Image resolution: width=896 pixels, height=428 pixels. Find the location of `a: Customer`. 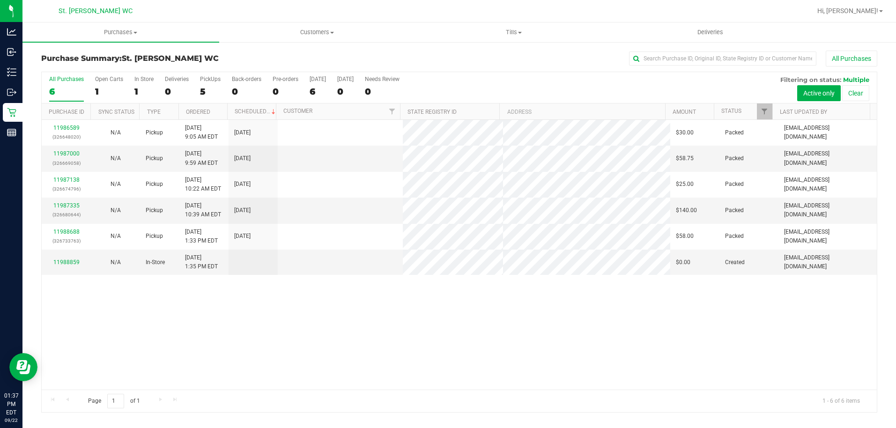

a: Customer is located at coordinates (298, 111).